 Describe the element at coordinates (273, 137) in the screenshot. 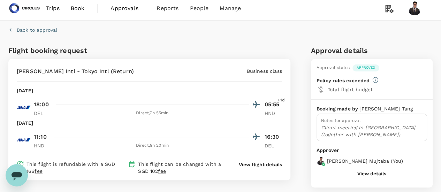

I see `p: 16:30` at that location.